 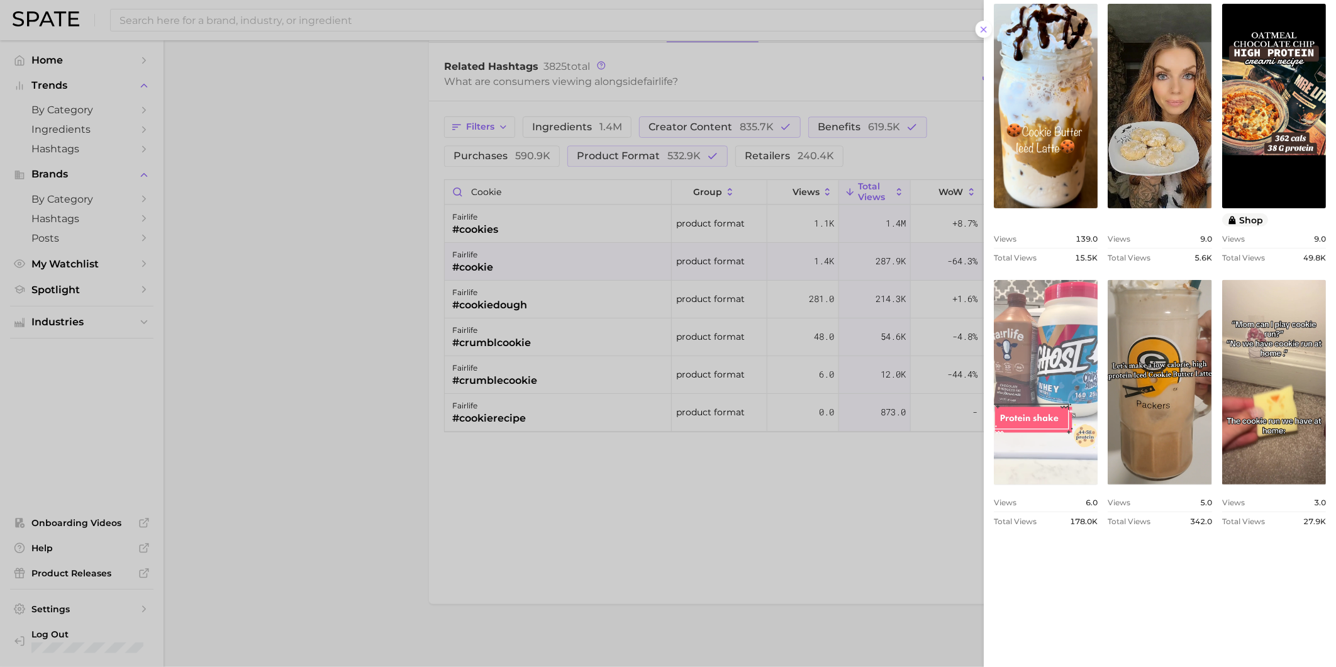 What do you see at coordinates (1245, 219) in the screenshot?
I see `button: shop` at bounding box center [1245, 219].